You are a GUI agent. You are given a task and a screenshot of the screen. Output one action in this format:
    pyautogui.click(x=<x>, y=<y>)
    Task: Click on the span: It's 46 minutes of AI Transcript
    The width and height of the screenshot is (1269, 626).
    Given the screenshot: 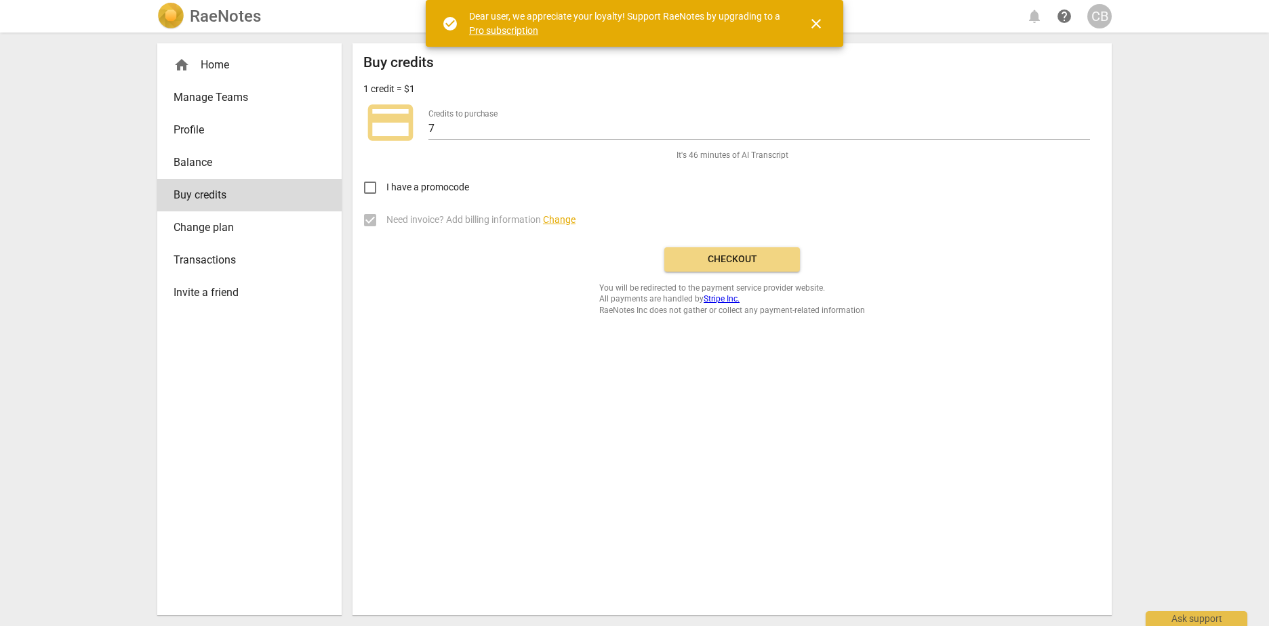 What is the action you would take?
    pyautogui.click(x=732, y=155)
    